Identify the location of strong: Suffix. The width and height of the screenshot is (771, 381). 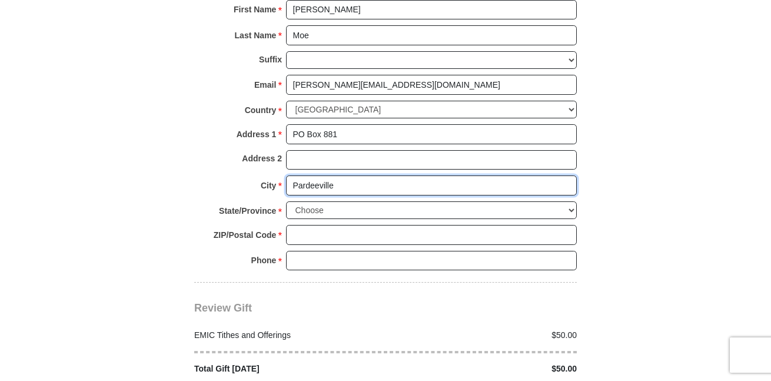
(270, 59).